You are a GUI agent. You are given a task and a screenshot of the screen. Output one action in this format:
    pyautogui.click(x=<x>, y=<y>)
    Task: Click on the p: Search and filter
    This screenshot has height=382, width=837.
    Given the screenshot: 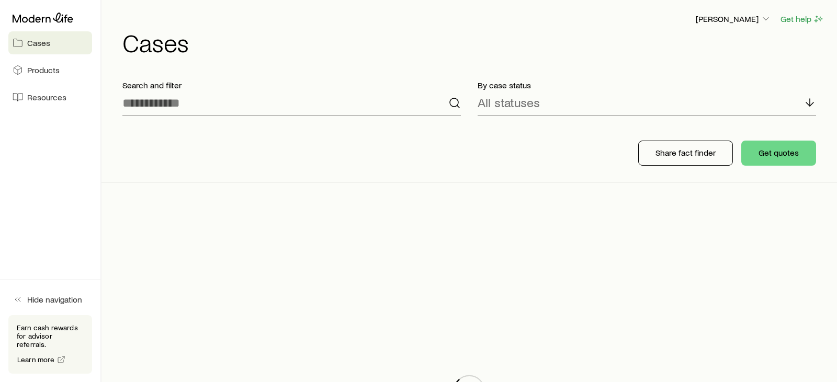 What is the action you would take?
    pyautogui.click(x=291, y=85)
    